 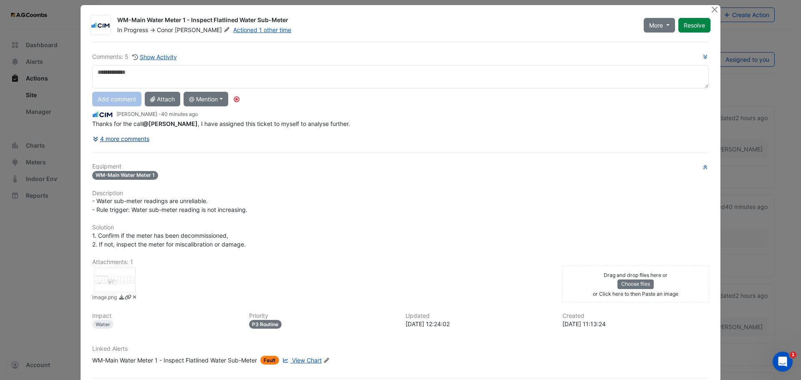 What do you see at coordinates (479, 316) in the screenshot?
I see `h6: Updated` at bounding box center [479, 316].